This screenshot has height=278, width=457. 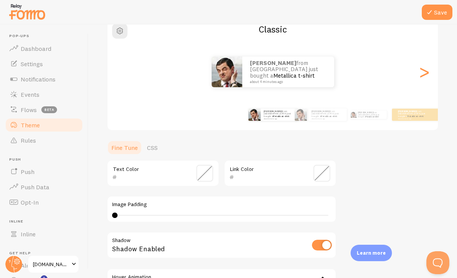 What do you see at coordinates (38, 79) in the screenshot?
I see `span: Notifications` at bounding box center [38, 79].